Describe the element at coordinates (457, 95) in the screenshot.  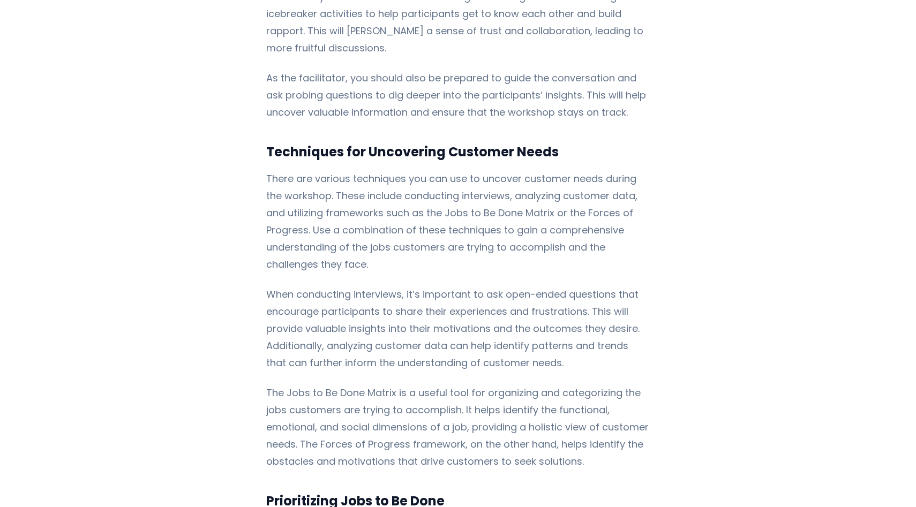
I see `p: As the facilitator, you should also be prepared to guide the conversation and ask probing questio...` at that location.